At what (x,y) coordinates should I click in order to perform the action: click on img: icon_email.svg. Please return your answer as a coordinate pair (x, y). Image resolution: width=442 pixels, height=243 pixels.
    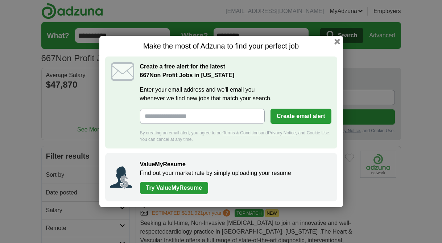
    Looking at the image, I should click on (122, 71).